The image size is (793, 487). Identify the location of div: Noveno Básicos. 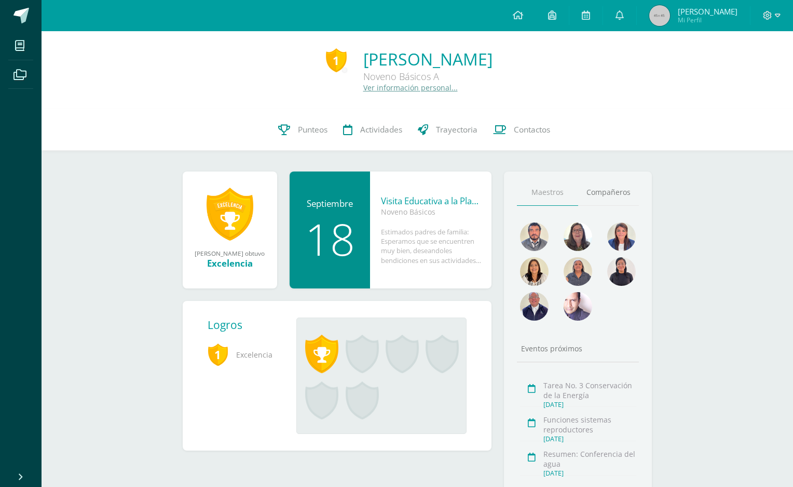
(431, 211).